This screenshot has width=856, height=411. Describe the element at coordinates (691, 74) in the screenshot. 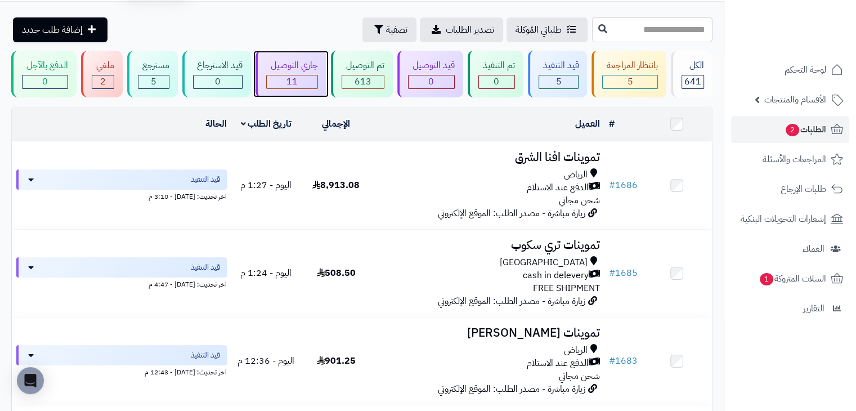

I see `a: الكل641` at that location.